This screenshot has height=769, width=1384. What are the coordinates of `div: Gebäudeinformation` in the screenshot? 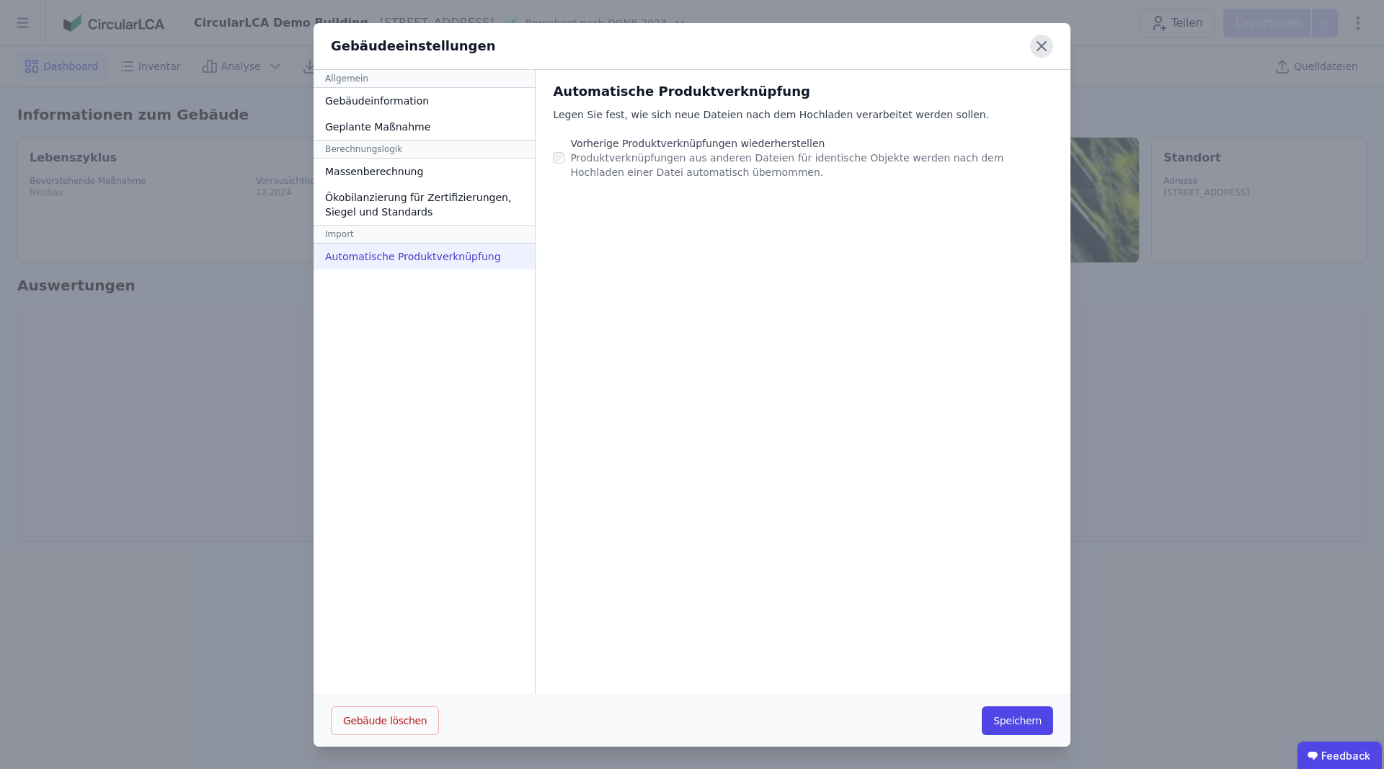 It's located at (424, 101).